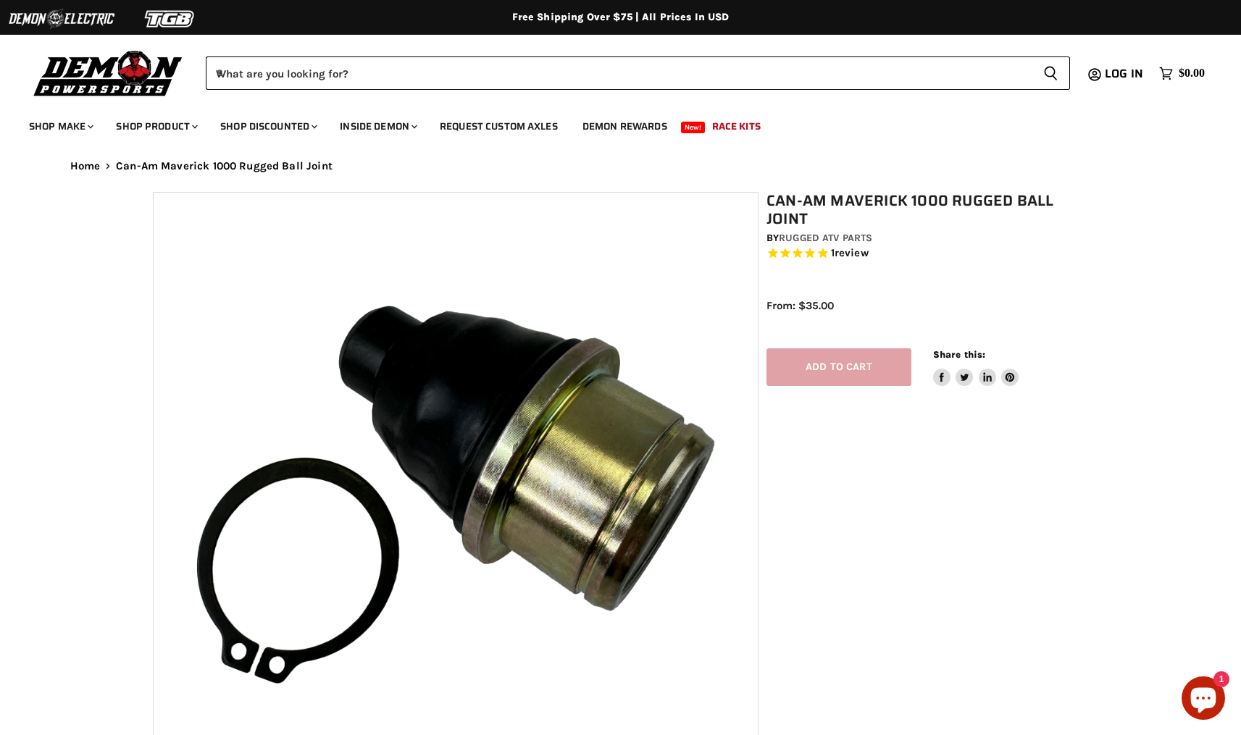  I want to click on span: 1 reviews, so click(850, 254).